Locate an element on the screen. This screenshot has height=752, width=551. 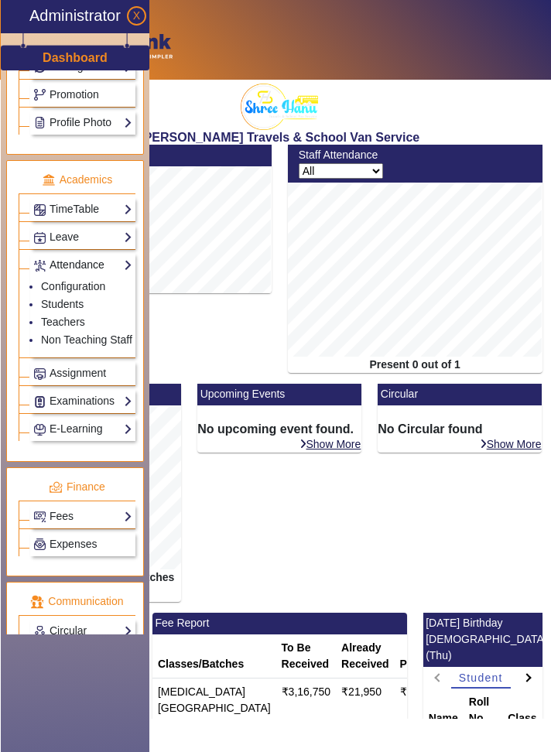
img: Assignments.png is located at coordinates (39, 374).